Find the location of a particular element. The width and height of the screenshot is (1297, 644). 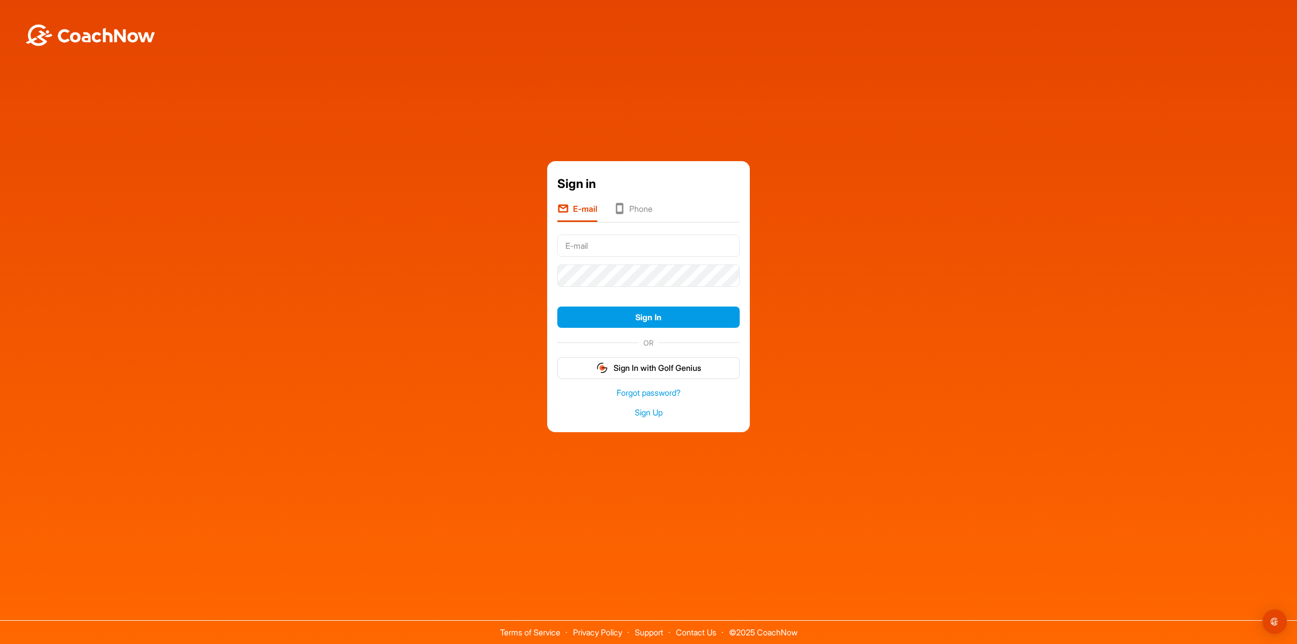

li: Phone is located at coordinates (633, 212).